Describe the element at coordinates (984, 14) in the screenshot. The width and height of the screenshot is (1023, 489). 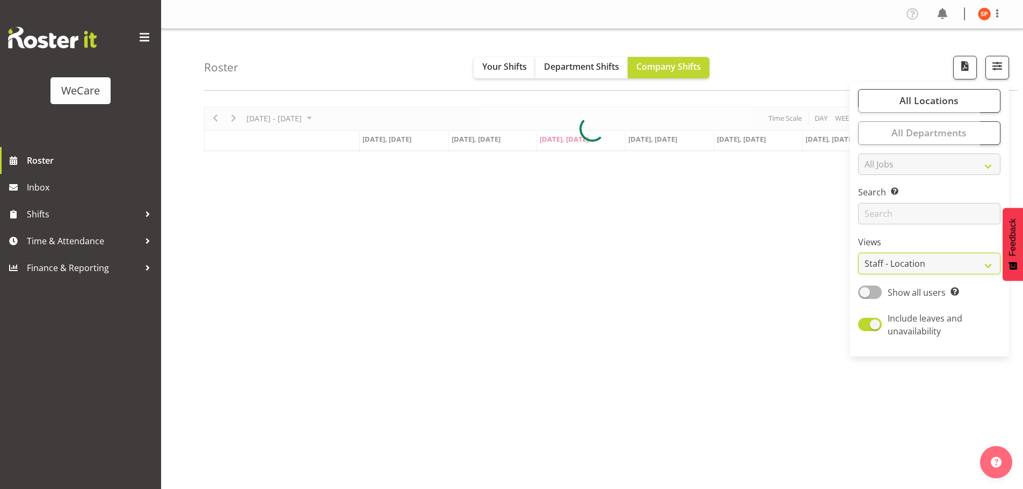
I see `img: samantha-poultney11298.jpg` at that location.